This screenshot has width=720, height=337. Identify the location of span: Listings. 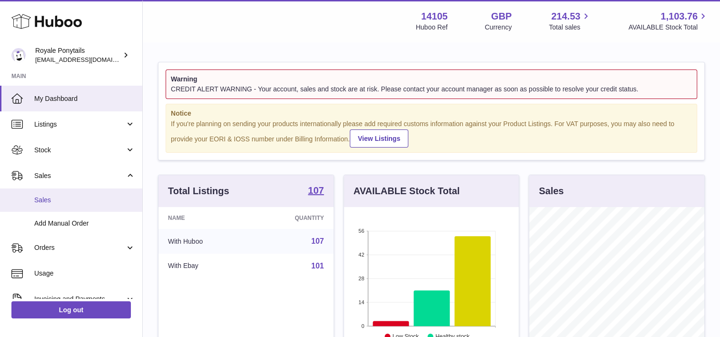
(79, 124).